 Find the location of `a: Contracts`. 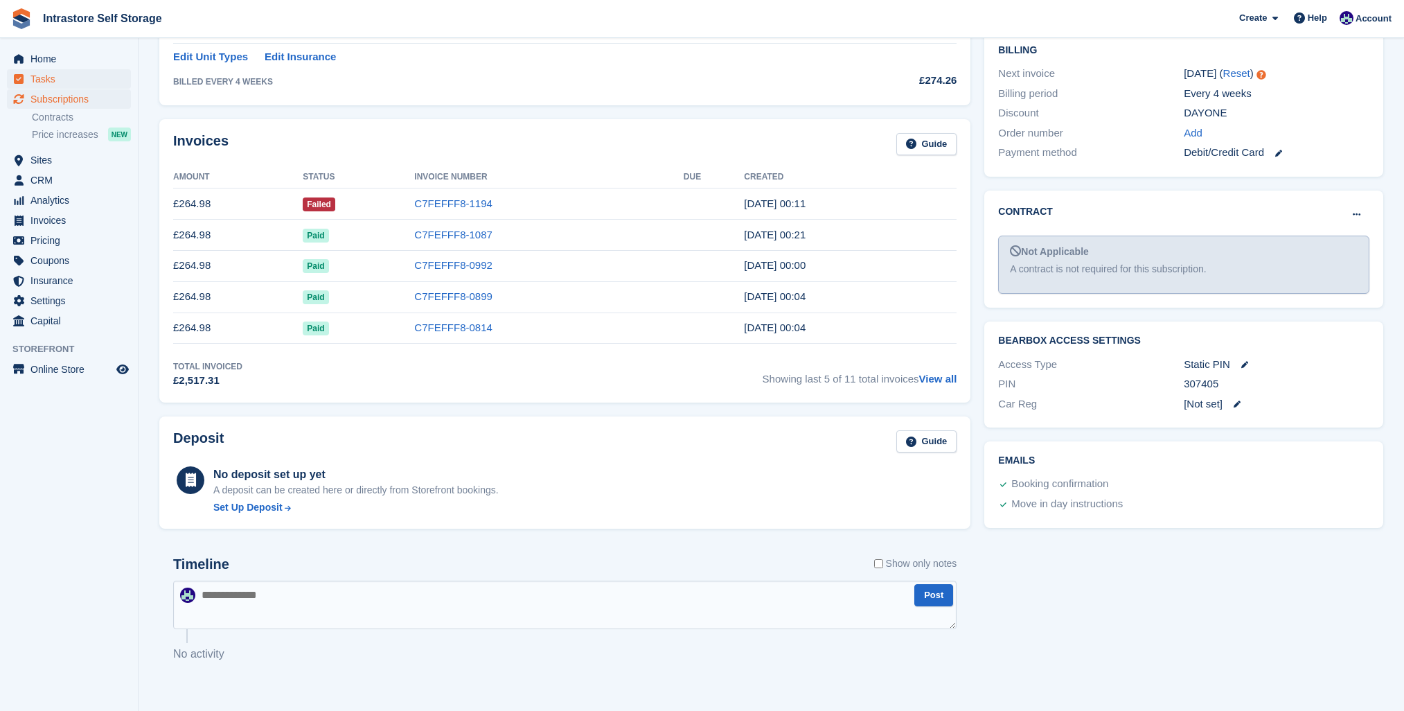

a: Contracts is located at coordinates (81, 117).